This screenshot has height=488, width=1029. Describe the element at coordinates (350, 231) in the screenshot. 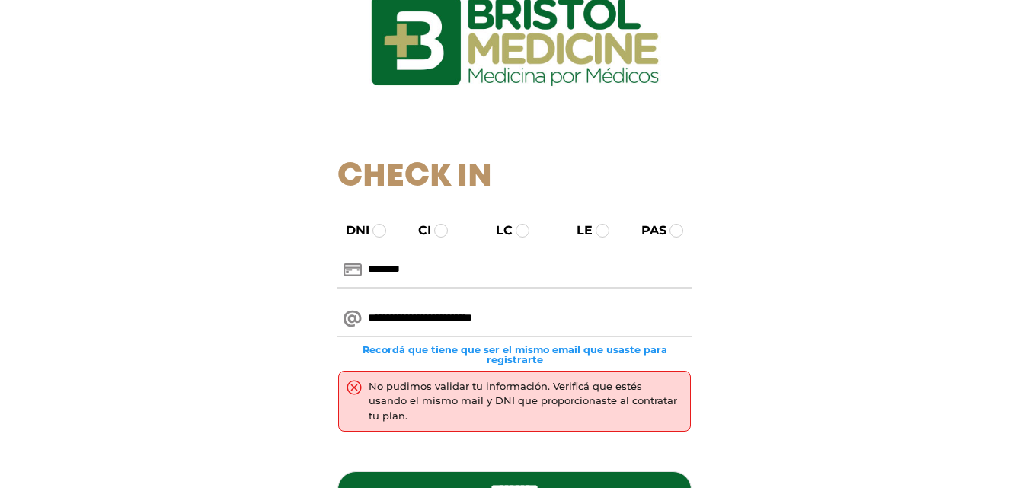

I see `label: DNI` at that location.